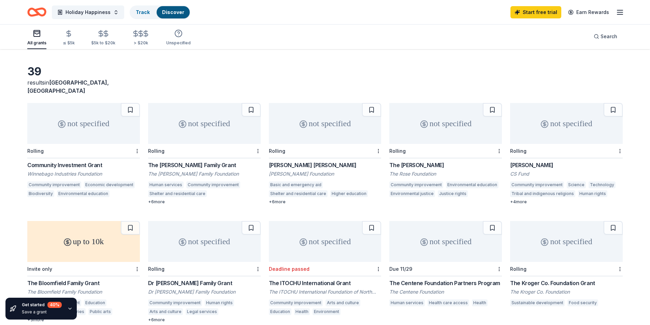  What do you see at coordinates (37, 38) in the screenshot?
I see `button: All grants` at bounding box center [37, 38].